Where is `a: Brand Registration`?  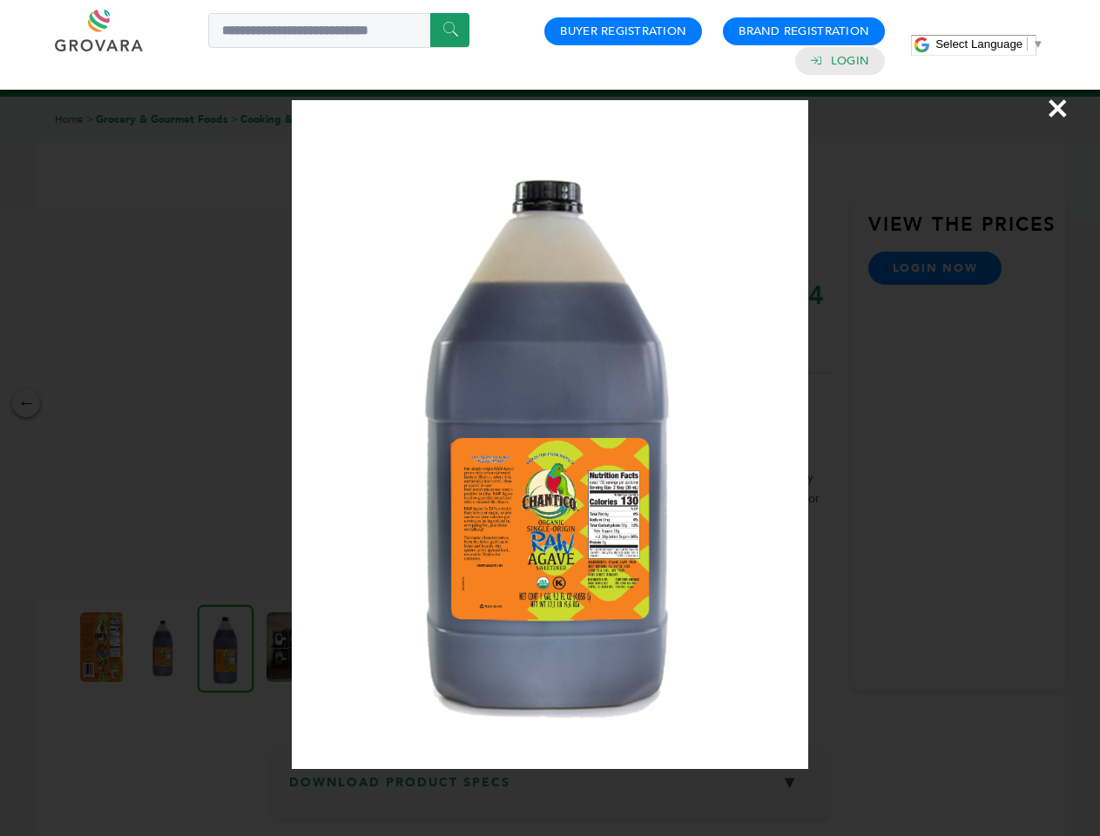
a: Brand Registration is located at coordinates (804, 31).